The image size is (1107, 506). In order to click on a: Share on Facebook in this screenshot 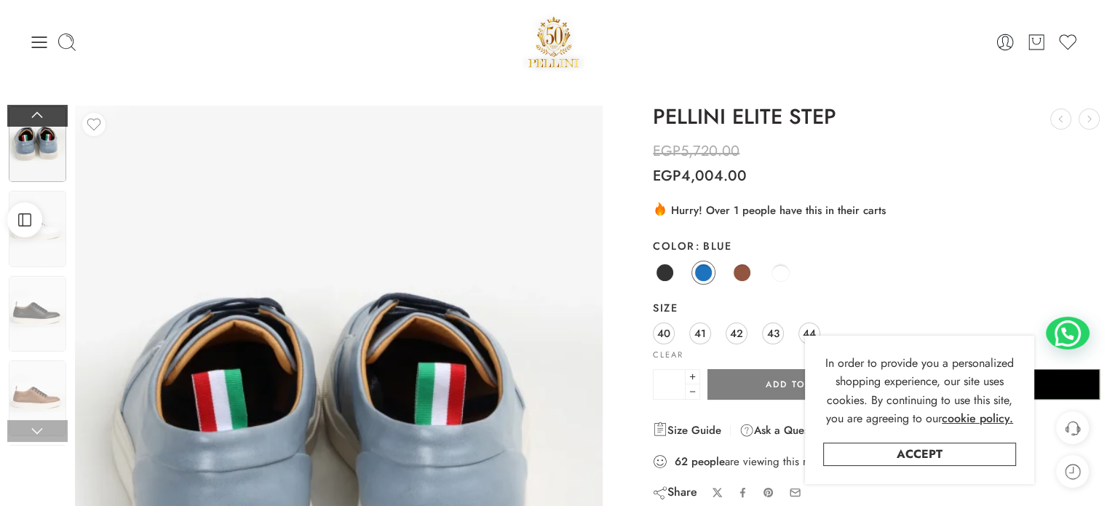, I will do `click(743, 492)`.